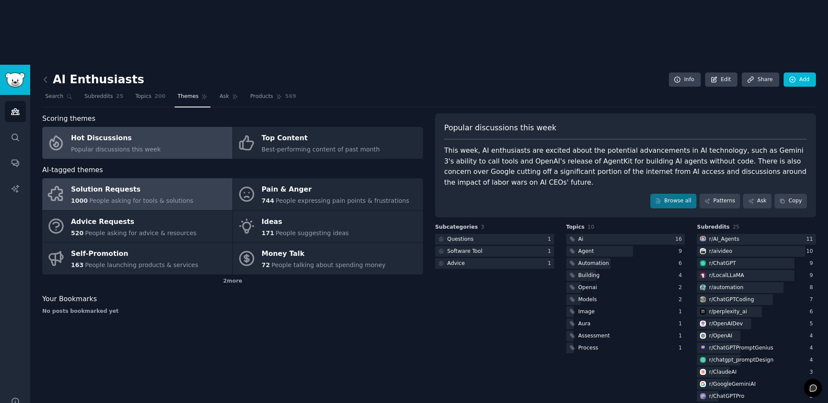 The width and height of the screenshot is (828, 403). Describe the element at coordinates (756, 323) in the screenshot. I see `a: OpenAIDevr/OpenAIDev5` at that location.